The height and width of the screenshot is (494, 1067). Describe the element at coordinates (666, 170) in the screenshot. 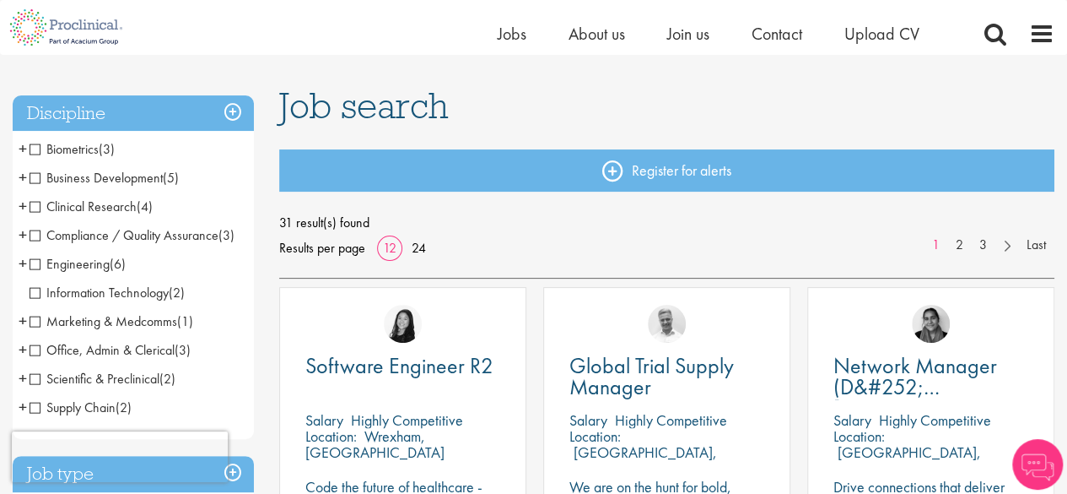

I see `a: Register for alerts` at that location.